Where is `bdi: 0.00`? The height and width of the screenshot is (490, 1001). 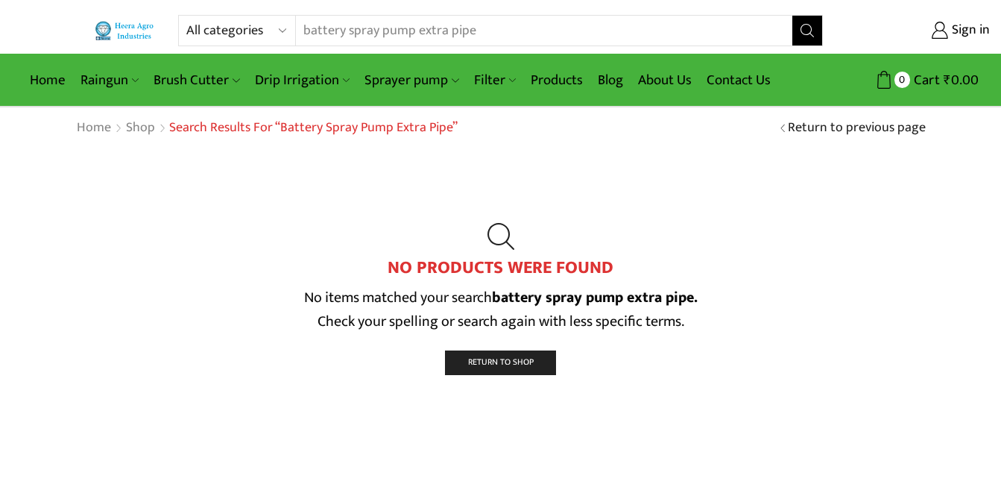
bdi: 0.00 is located at coordinates (961, 80).